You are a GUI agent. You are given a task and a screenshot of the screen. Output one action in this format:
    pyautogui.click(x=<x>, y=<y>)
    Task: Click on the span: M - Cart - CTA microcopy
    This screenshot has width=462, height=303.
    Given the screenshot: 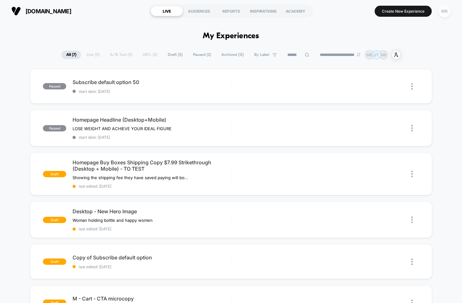 What is the action you would take?
    pyautogui.click(x=152, y=298)
    